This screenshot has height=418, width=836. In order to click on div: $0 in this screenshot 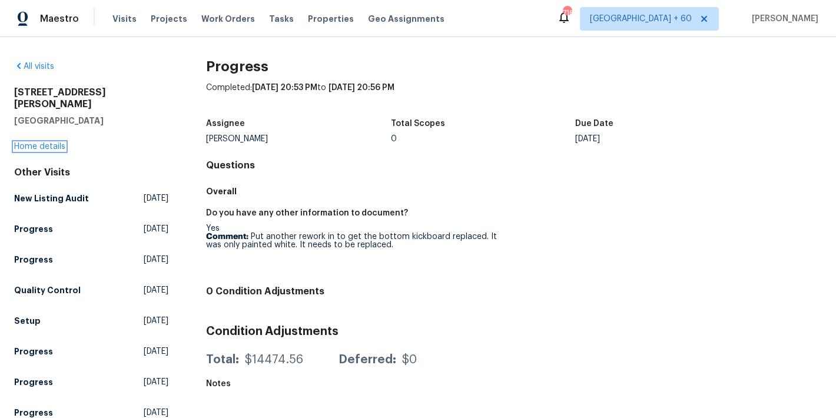, I will do `click(409, 360)`.